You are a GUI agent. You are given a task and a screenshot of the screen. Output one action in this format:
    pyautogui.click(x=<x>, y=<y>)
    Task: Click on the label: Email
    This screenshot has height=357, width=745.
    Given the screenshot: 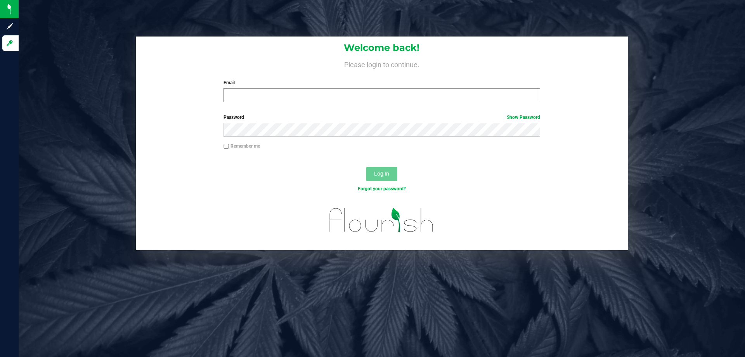 What is the action you would take?
    pyautogui.click(x=382, y=83)
    